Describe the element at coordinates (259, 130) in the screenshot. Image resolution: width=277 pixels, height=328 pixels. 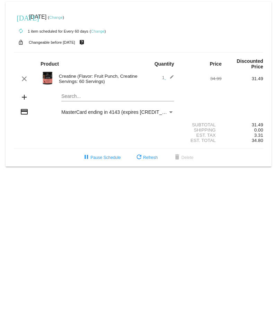
I see `span: 0.00` at that location.